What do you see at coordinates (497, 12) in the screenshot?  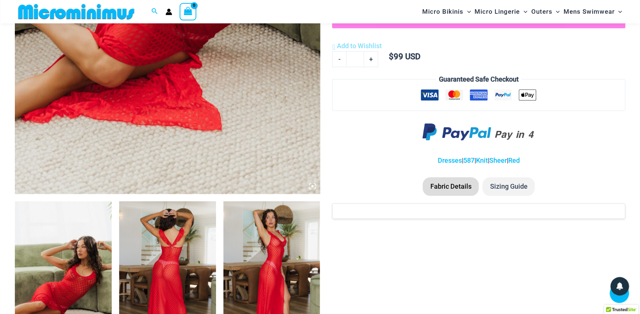 I see `span: Micro Lingerie` at bounding box center [497, 12].